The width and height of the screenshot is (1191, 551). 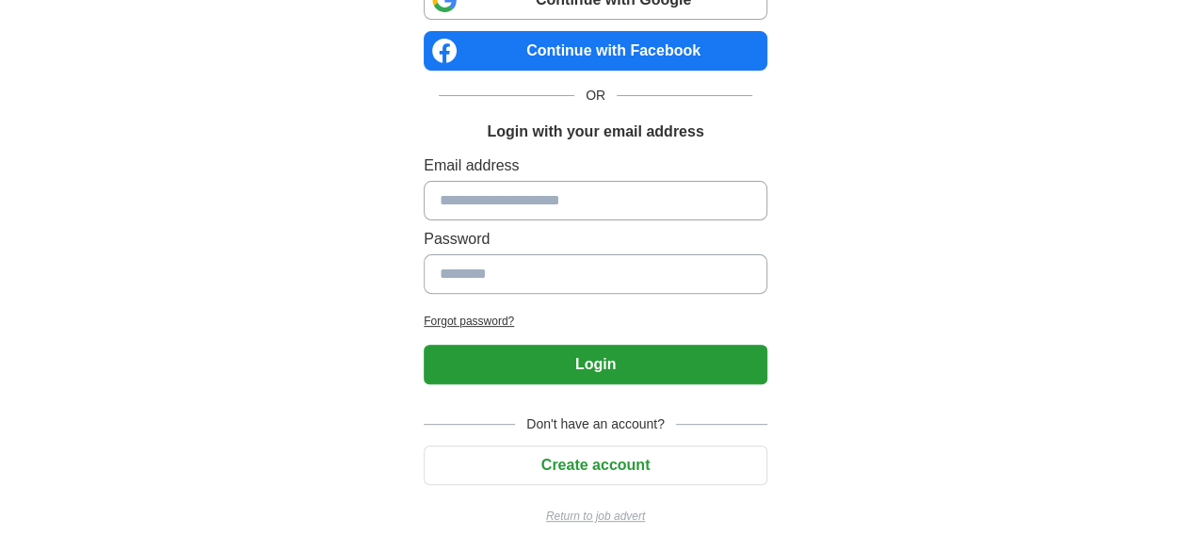 What do you see at coordinates (595, 424) in the screenshot?
I see `span: Don't have an account?` at bounding box center [595, 424].